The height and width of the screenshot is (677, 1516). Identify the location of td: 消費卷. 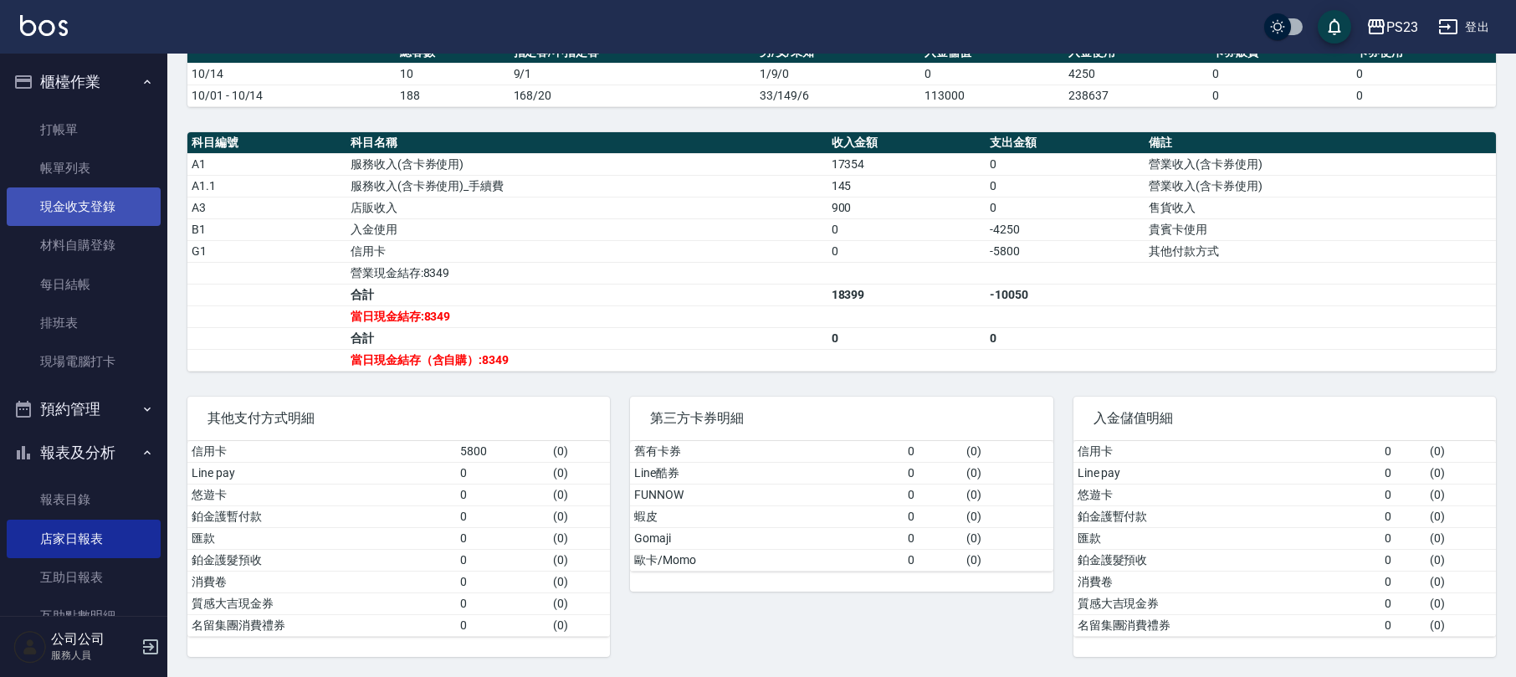
(1227, 581).